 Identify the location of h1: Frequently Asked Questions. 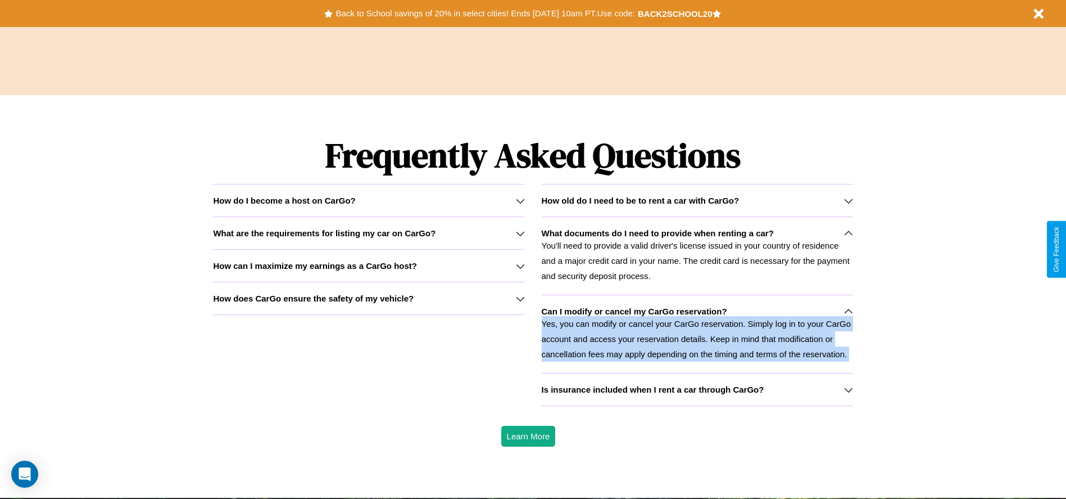
(533, 155).